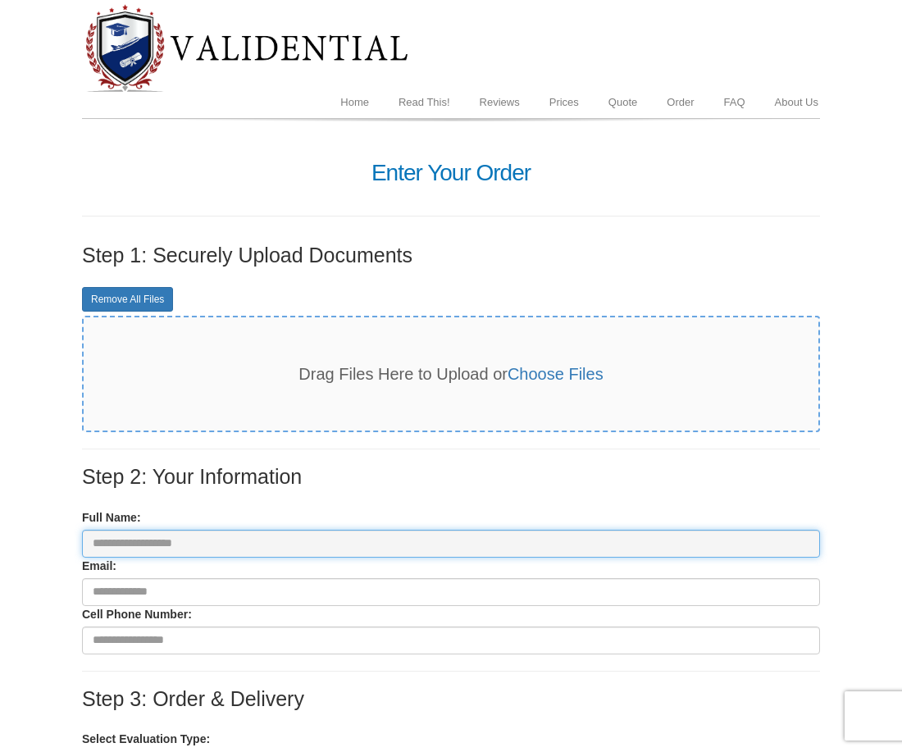 This screenshot has width=902, height=752. What do you see at coordinates (99, 566) in the screenshot?
I see `label: Email:` at bounding box center [99, 566].